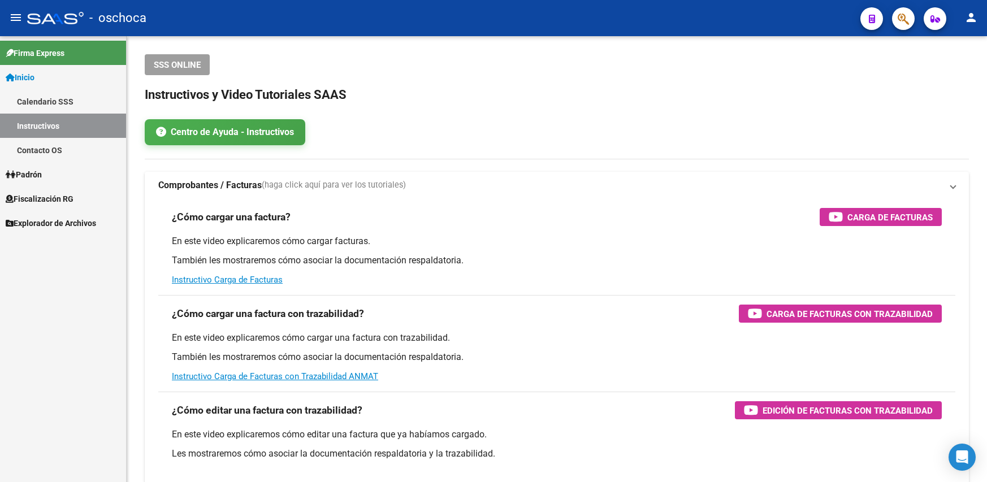 The image size is (987, 482). I want to click on h3: ¿Cómo cargar una factura?, so click(231, 217).